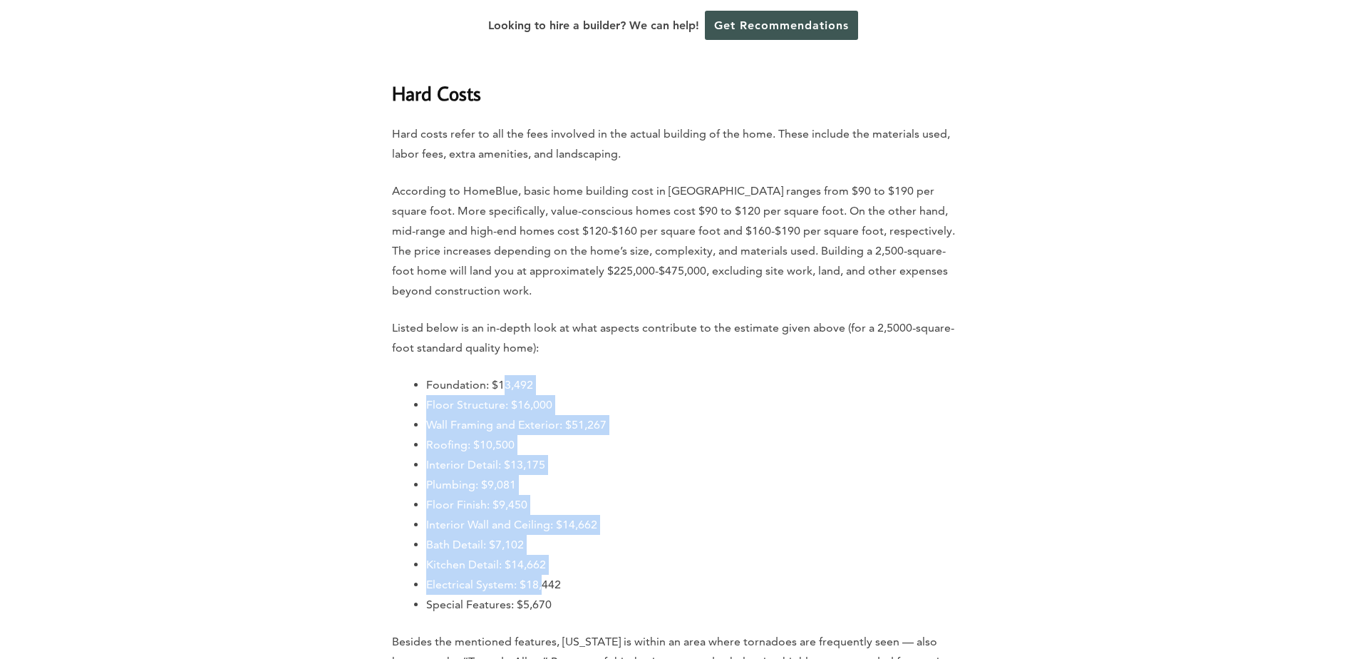 The height and width of the screenshot is (659, 1352). What do you see at coordinates (694, 385) in the screenshot?
I see `li: Foundation: $13,492` at bounding box center [694, 385].